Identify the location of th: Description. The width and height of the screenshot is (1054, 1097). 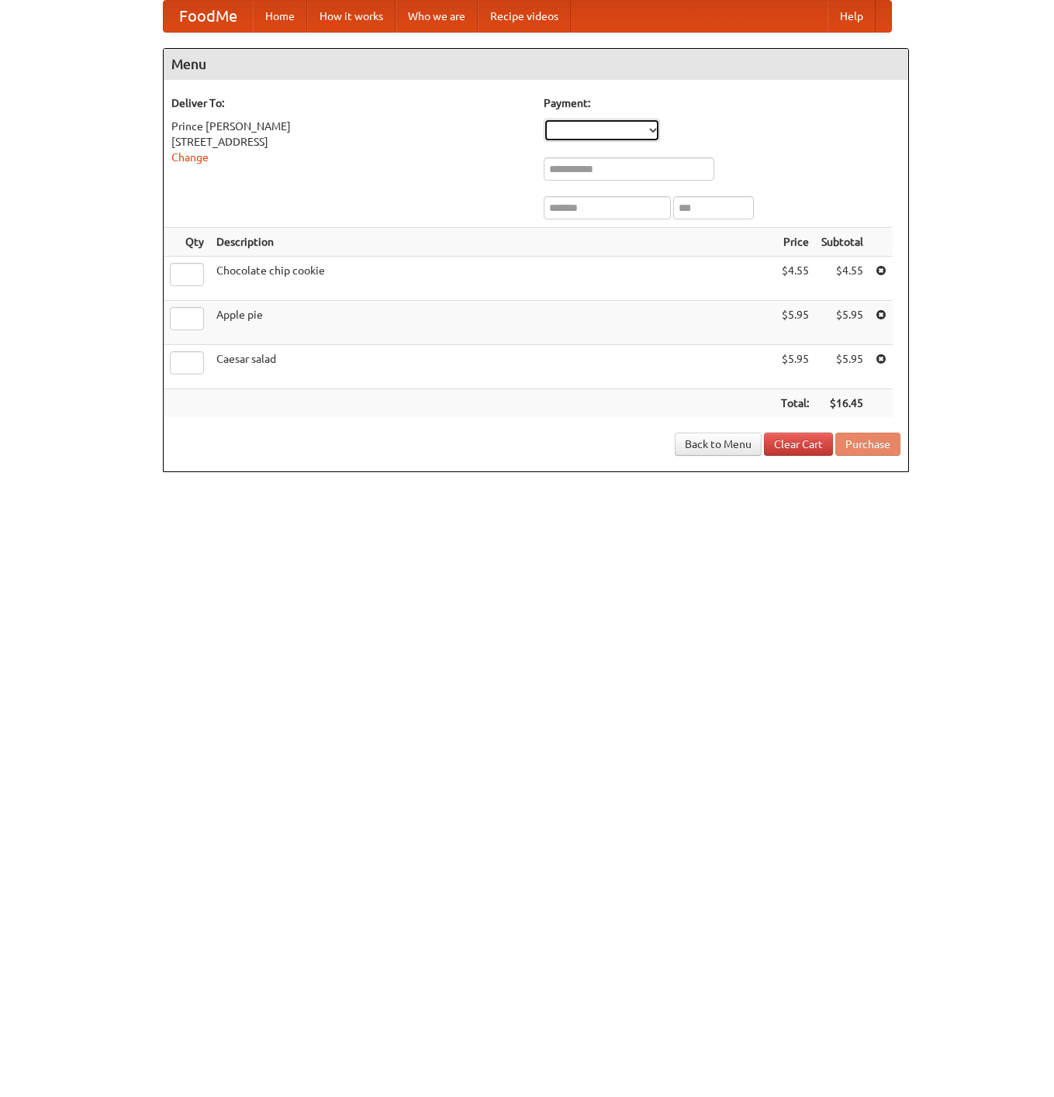
(492, 242).